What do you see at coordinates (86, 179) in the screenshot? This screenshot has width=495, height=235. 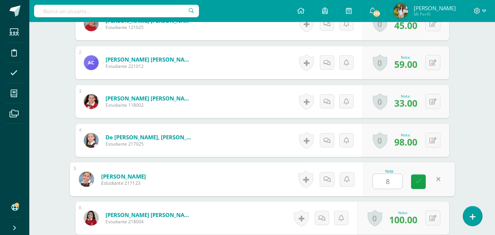 I see `img: 21a635ed5d37147a88ffd88ccc3ef10b.png` at bounding box center [86, 179].